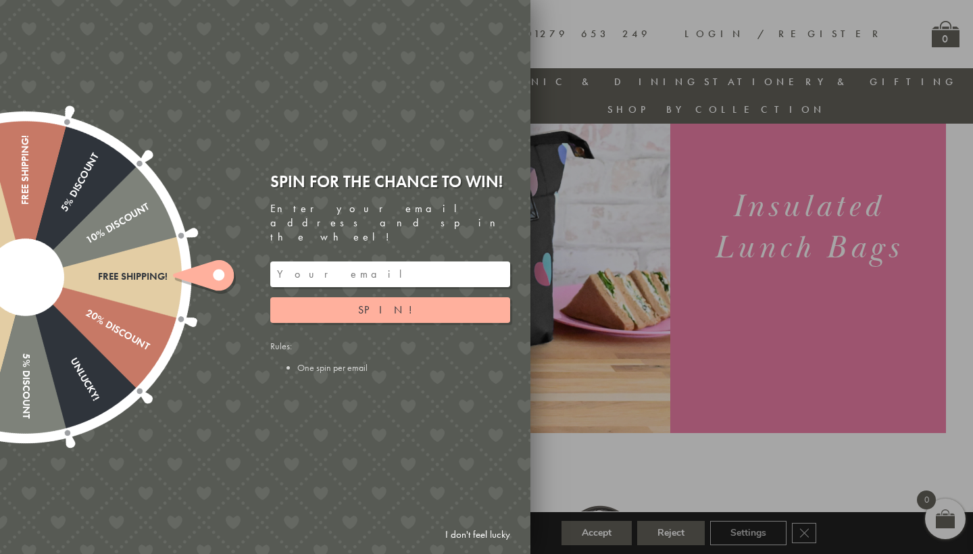 This screenshot has width=973, height=554. I want to click on div: Unlucky!, so click(61, 339).